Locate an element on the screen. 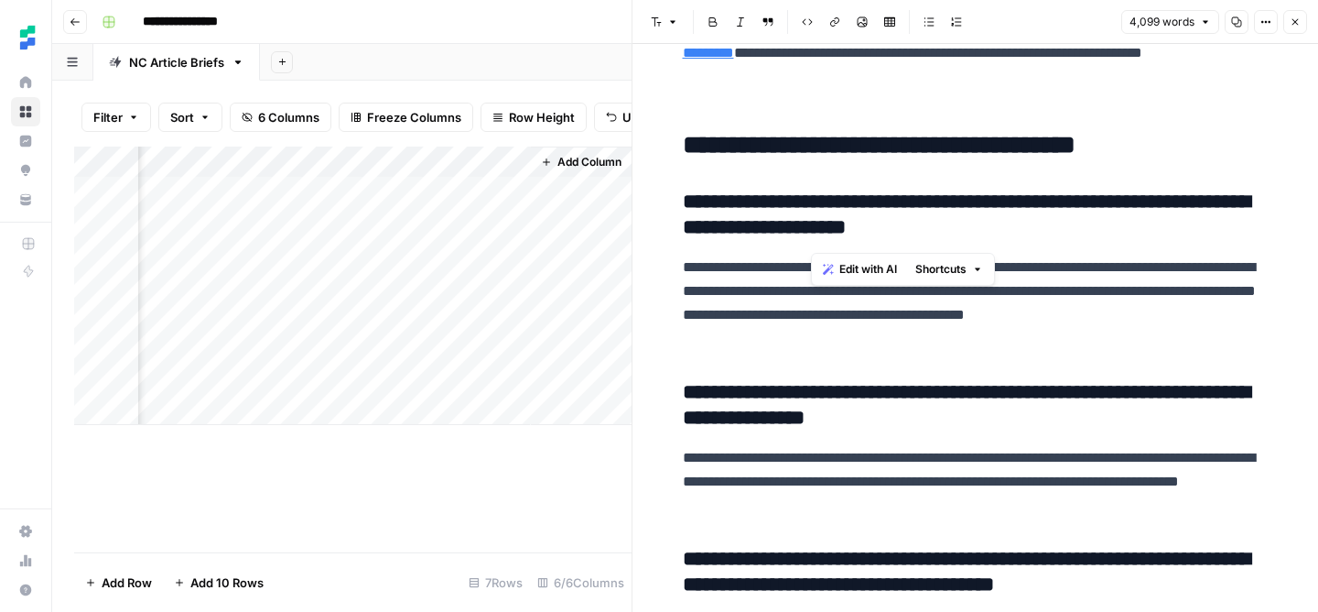 The image size is (1318, 612). button: Sort is located at coordinates (190, 117).